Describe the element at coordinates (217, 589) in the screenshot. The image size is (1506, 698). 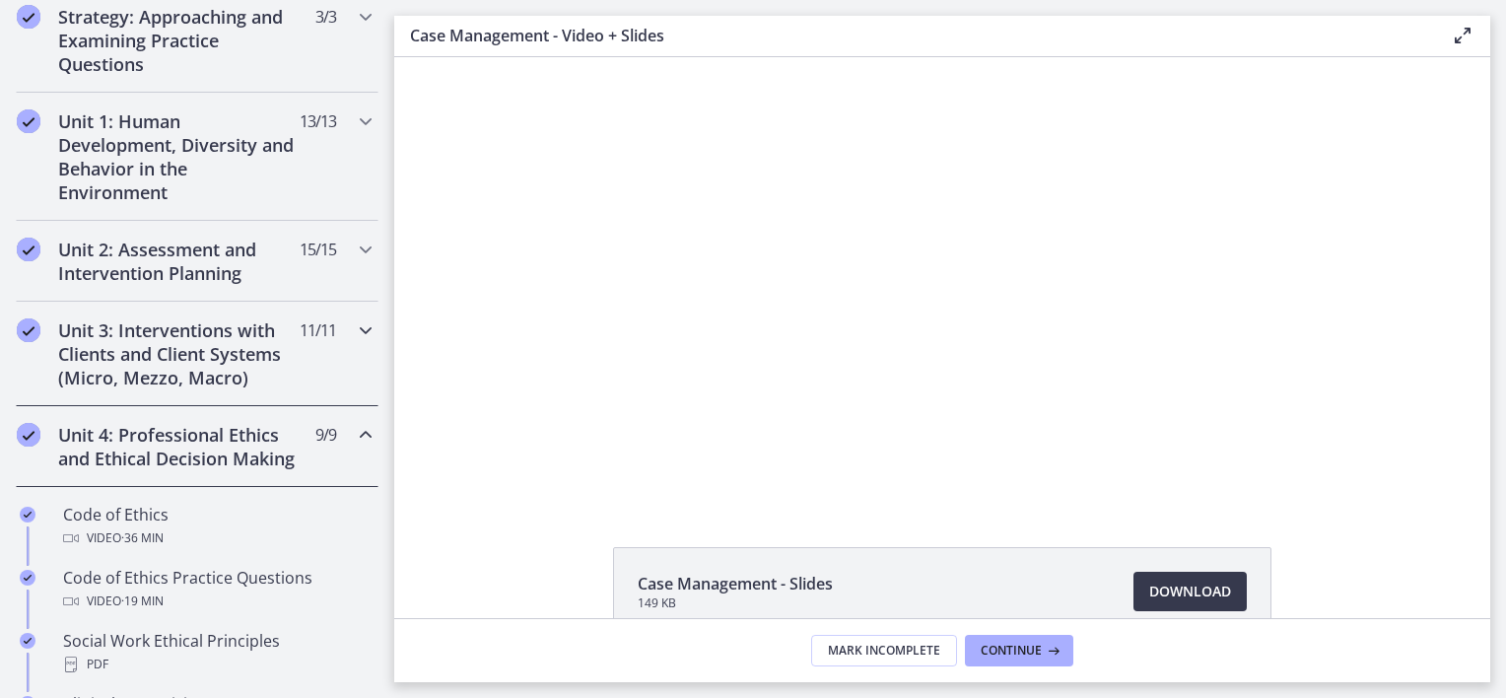
I see `div: Code of Ethics Practice Questions` at that location.